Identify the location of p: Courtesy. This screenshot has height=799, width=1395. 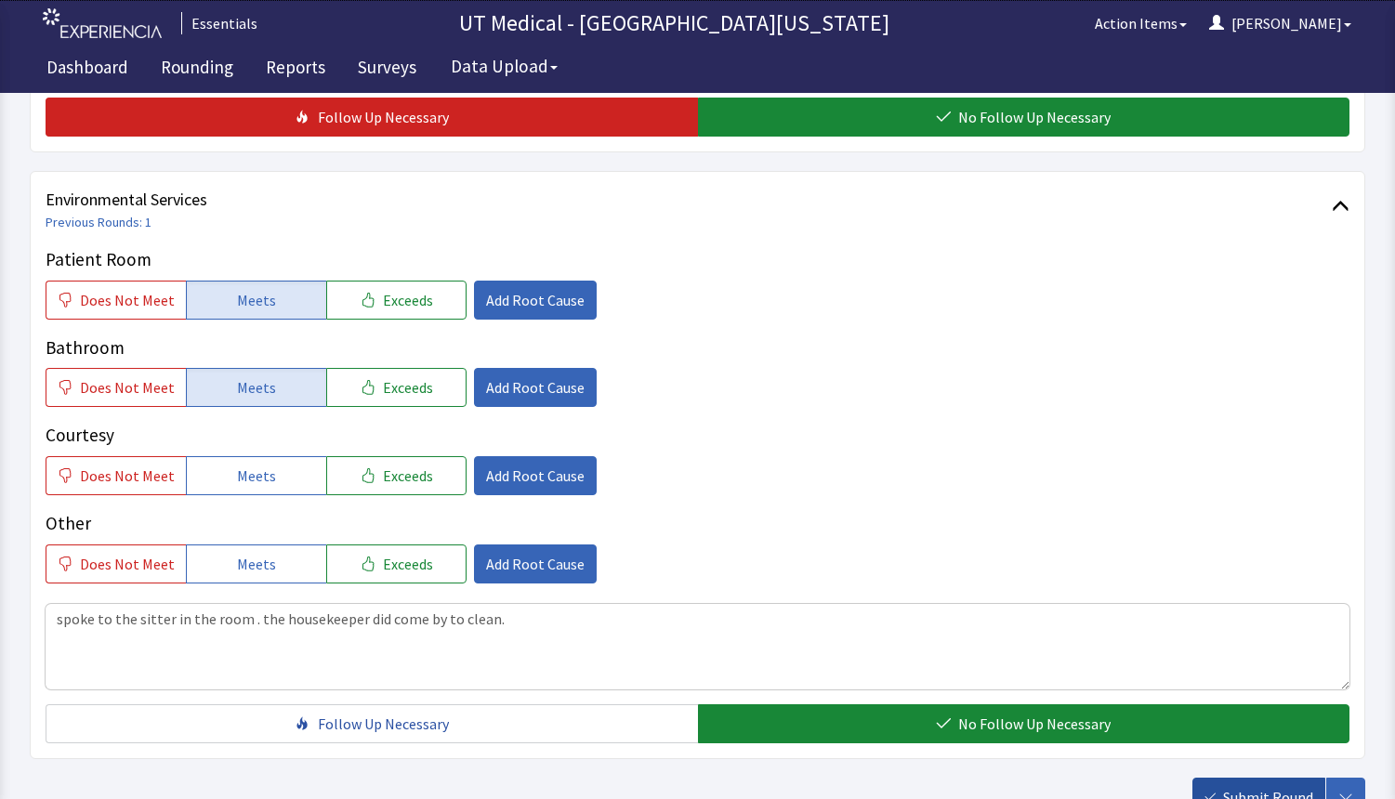
(697, 435).